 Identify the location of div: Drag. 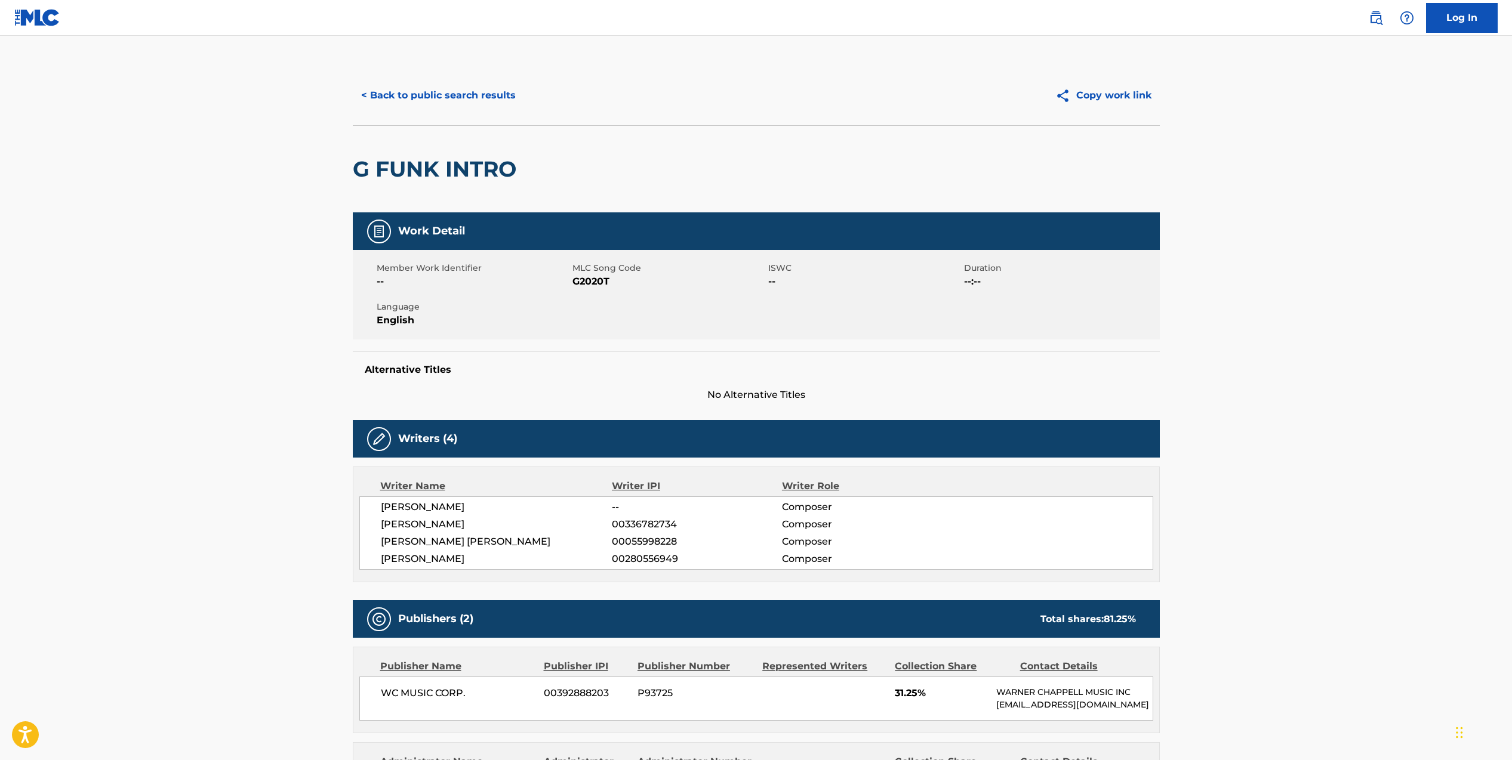
(1459, 733).